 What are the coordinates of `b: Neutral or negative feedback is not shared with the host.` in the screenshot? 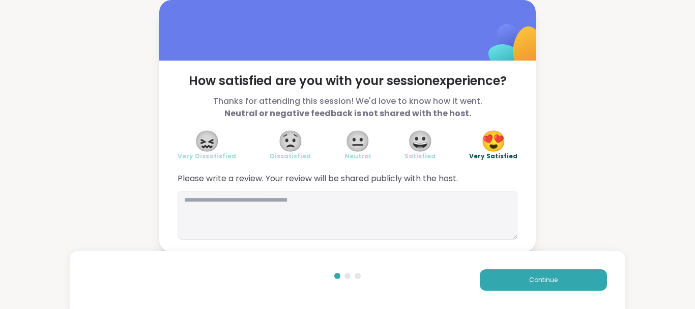 It's located at (347, 113).